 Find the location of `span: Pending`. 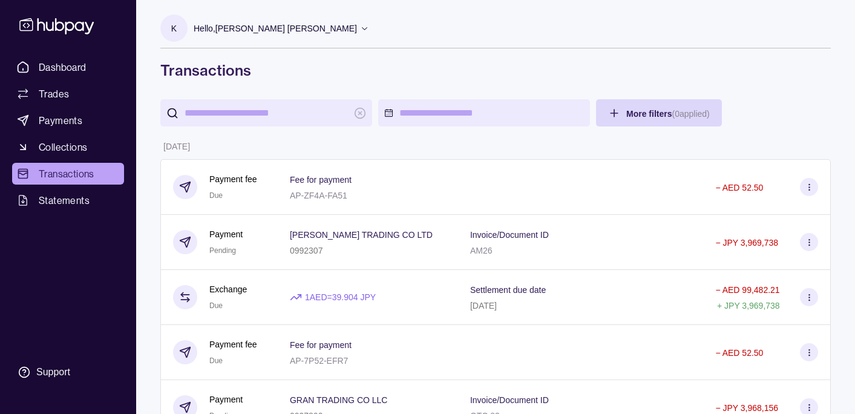

span: Pending is located at coordinates (223, 251).